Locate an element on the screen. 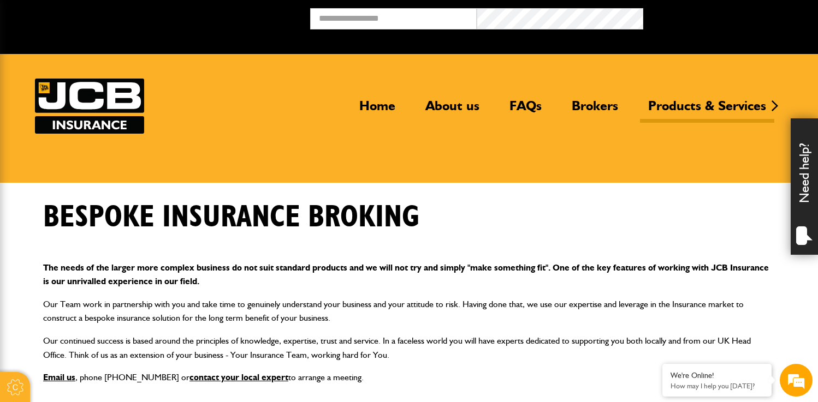 The height and width of the screenshot is (402, 818). div: We're Online! is located at coordinates (717, 376).